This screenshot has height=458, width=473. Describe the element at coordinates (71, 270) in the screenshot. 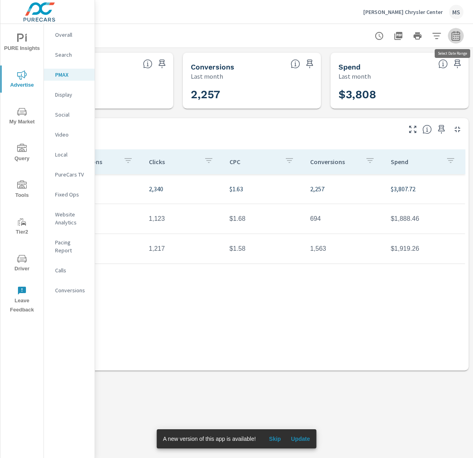

I see `p: Calls` at that location.